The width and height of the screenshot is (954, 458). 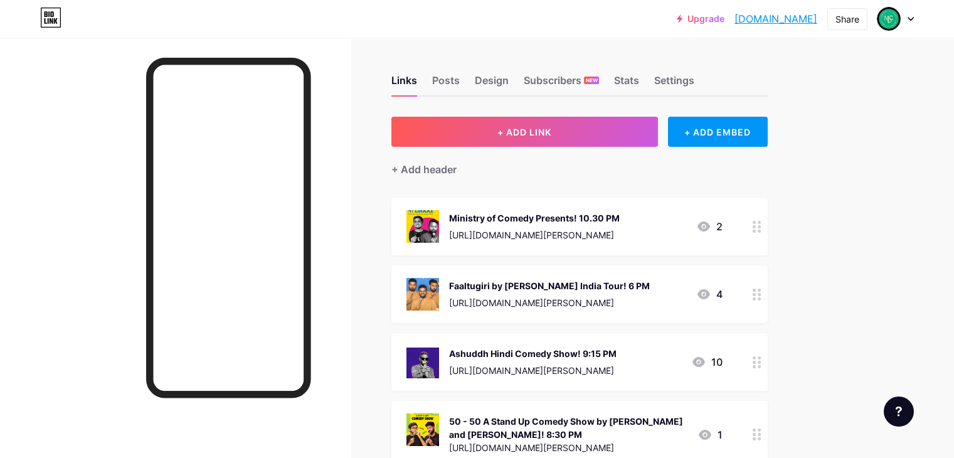 What do you see at coordinates (423, 430) in the screenshot?
I see `img: 50 - 50 A Stand Up Comedy Show by Vishal and Manjeet! 8:30 PM` at bounding box center [423, 430].